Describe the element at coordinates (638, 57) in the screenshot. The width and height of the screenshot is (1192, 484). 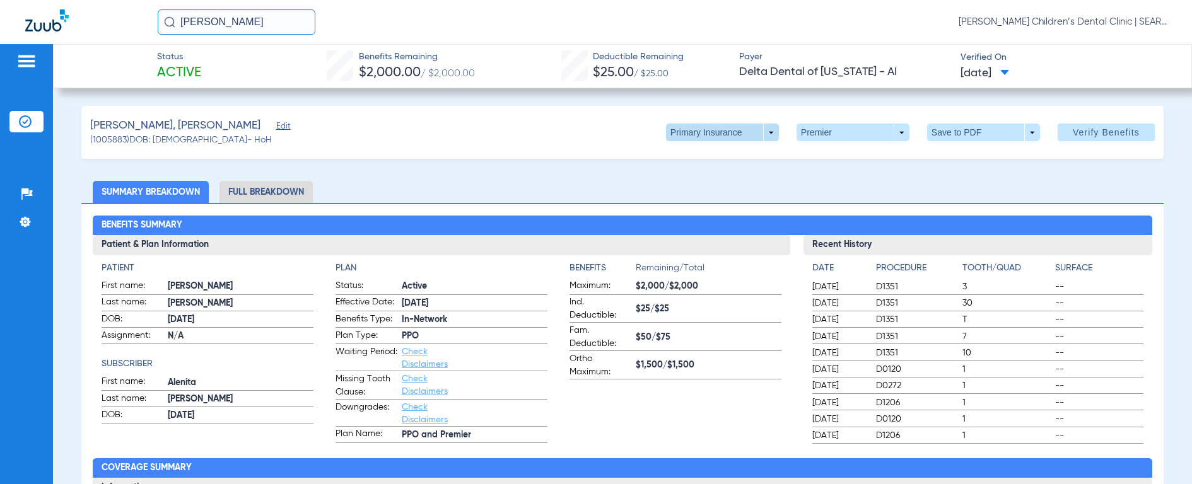
I see `span: Deductible Remaining` at that location.